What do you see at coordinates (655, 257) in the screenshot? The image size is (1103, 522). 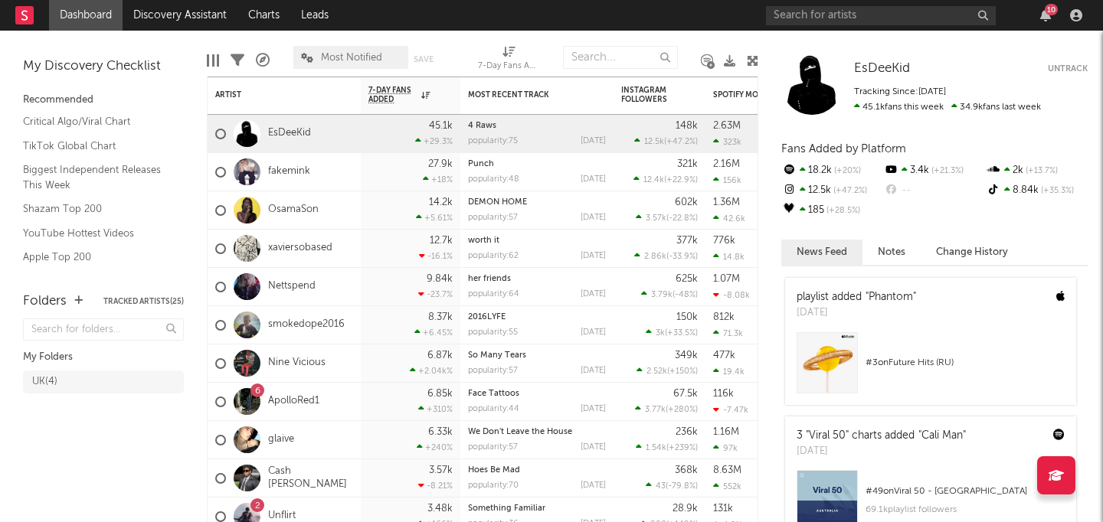 I see `span: 2.86k` at bounding box center [655, 257].